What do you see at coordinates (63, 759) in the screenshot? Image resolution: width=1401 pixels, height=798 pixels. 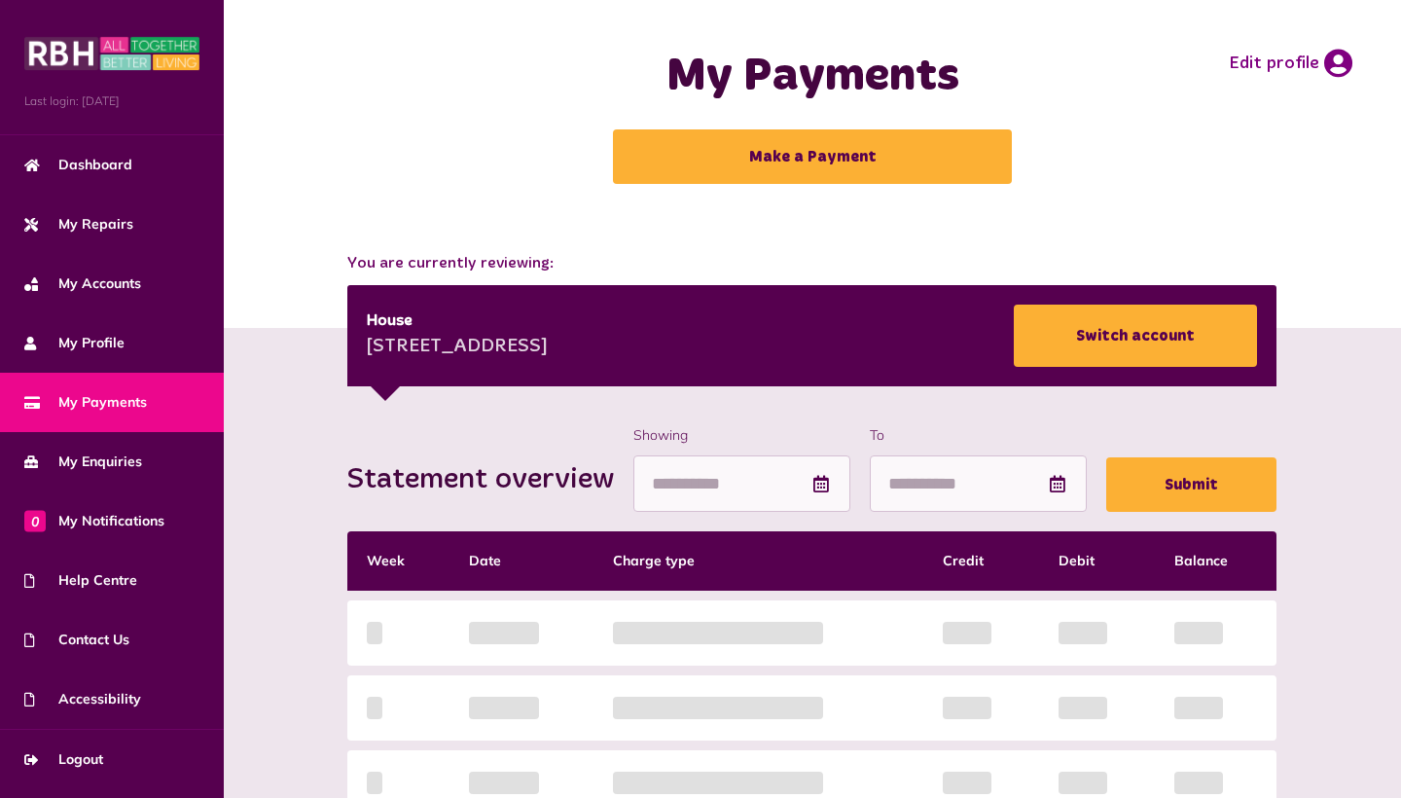 I see `span: Logout` at bounding box center [63, 759].